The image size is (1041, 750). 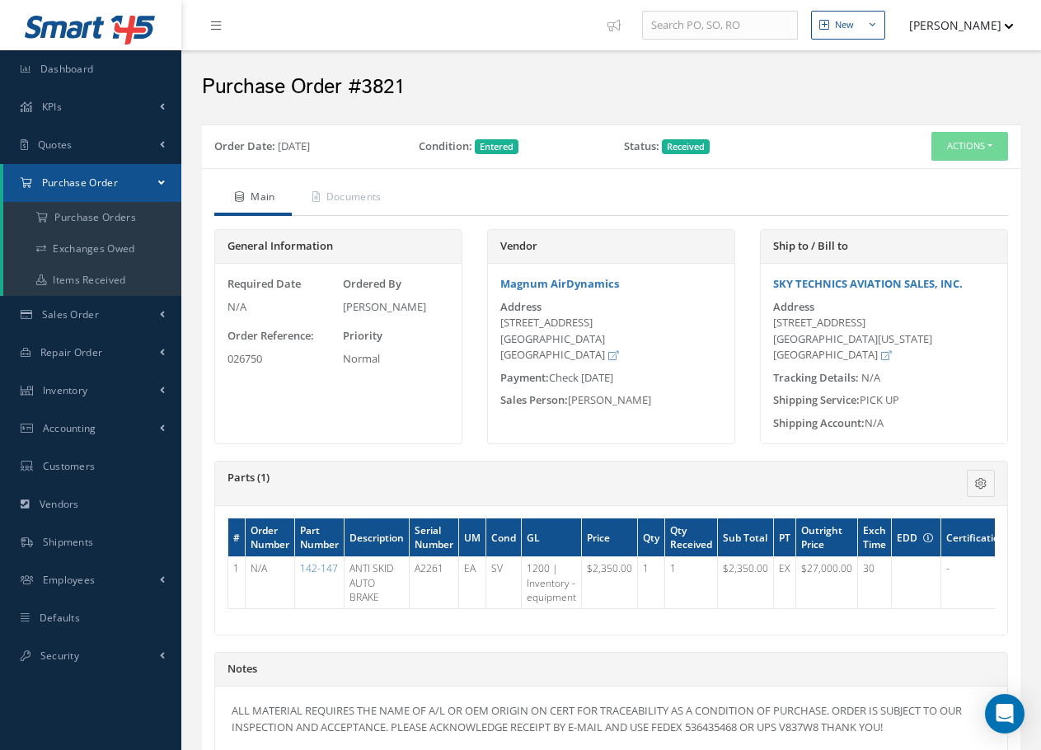 I want to click on a: SKY TECHNICS AVIATION SALES, INC., so click(x=868, y=284).